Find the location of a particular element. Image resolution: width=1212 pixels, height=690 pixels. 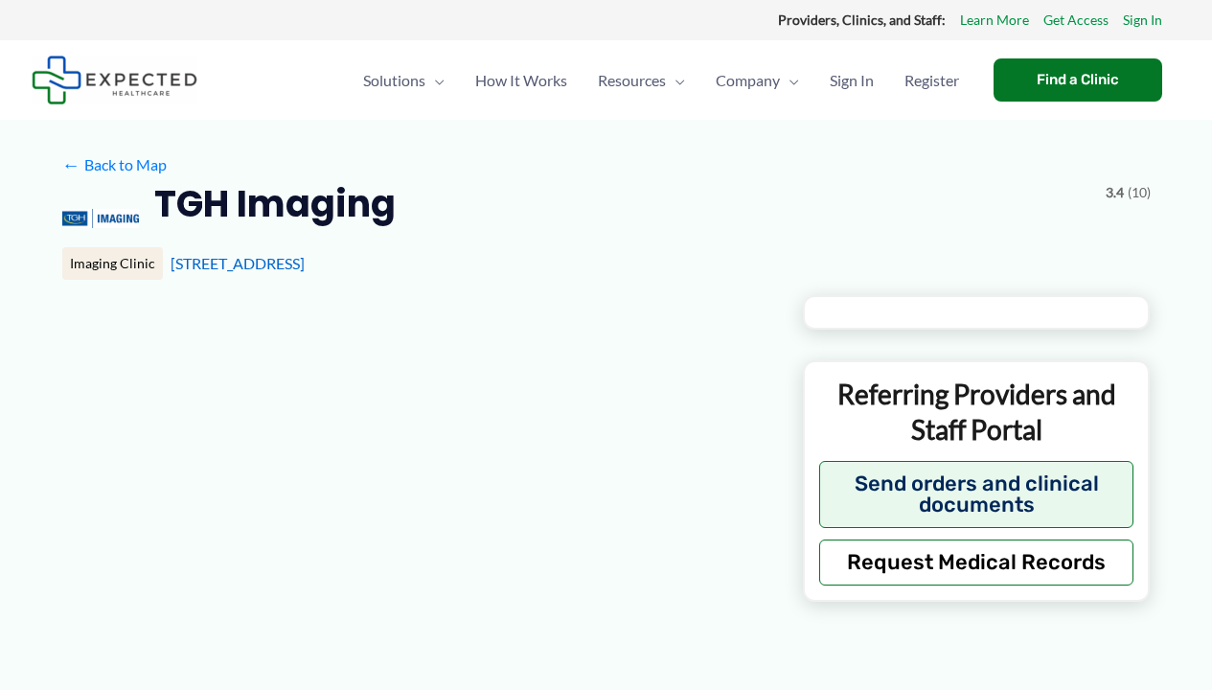

span: Company is located at coordinates (747, 80).